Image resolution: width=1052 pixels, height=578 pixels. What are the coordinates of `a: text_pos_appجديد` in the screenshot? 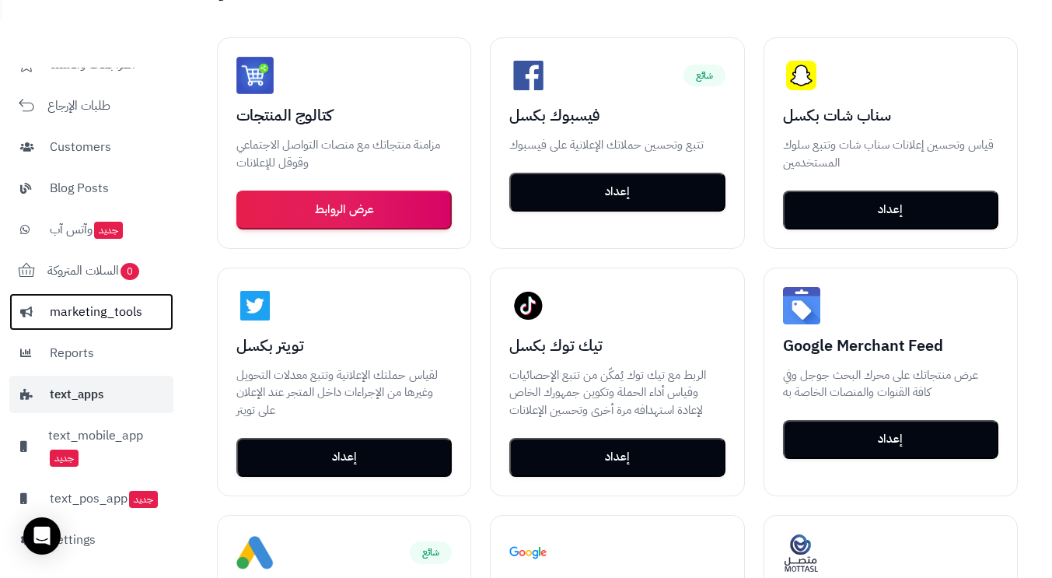 It's located at (91, 498).